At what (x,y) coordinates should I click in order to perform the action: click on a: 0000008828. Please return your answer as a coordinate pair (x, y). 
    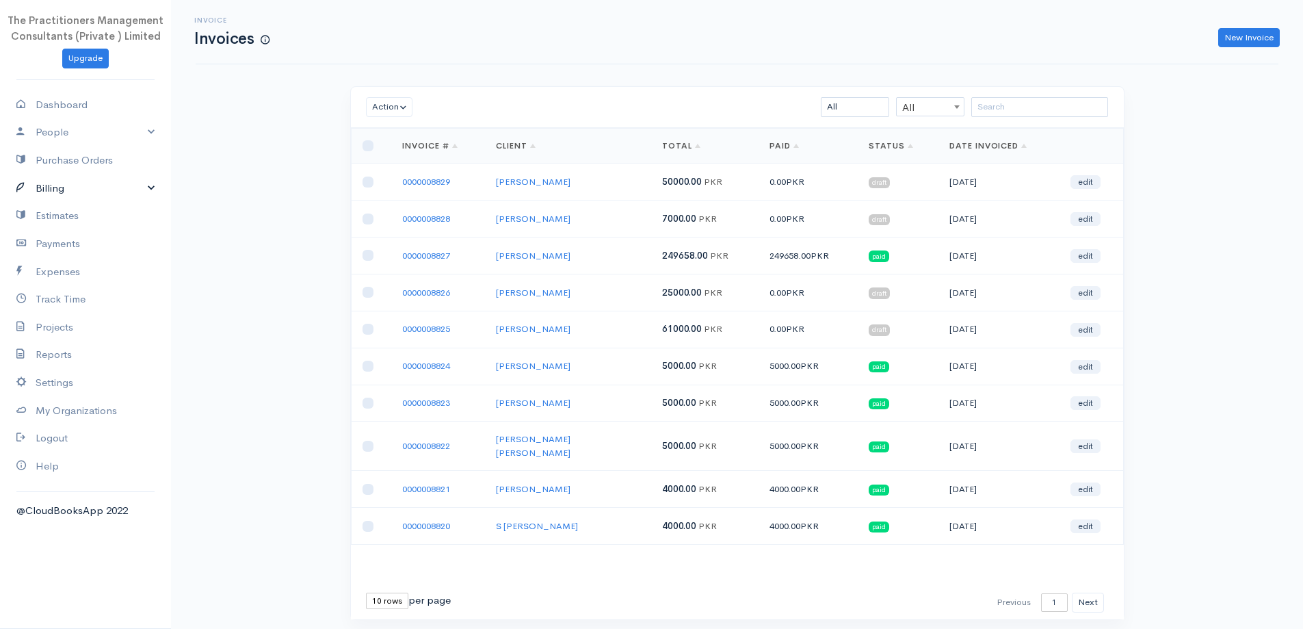
    Looking at the image, I should click on (426, 218).